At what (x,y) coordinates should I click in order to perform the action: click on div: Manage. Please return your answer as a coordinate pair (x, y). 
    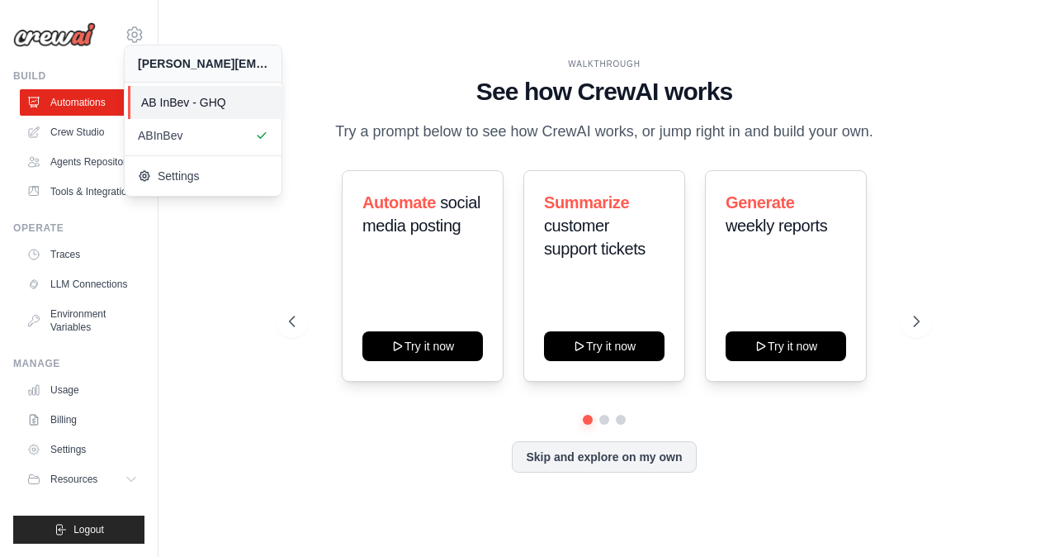
    Looking at the image, I should click on (78, 363).